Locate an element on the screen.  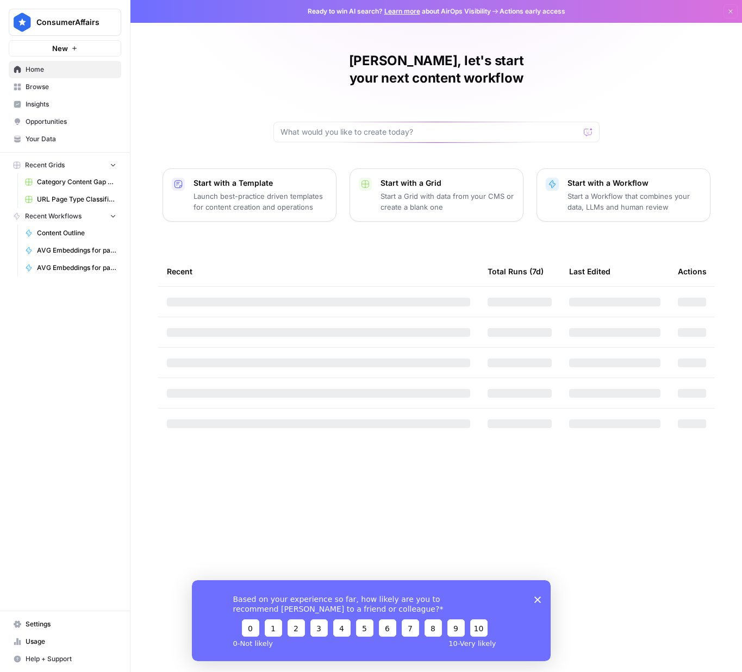
span: New is located at coordinates (60, 48).